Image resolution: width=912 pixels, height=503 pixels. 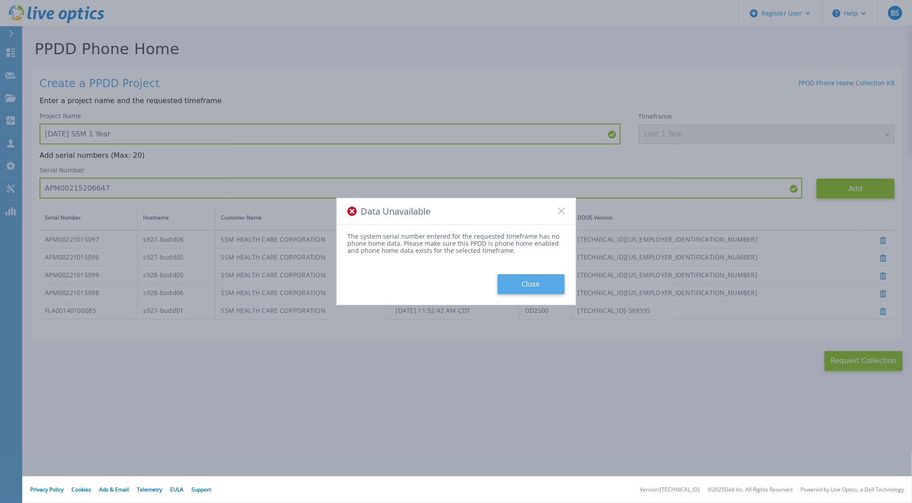 I want to click on button: Close, so click(x=531, y=284).